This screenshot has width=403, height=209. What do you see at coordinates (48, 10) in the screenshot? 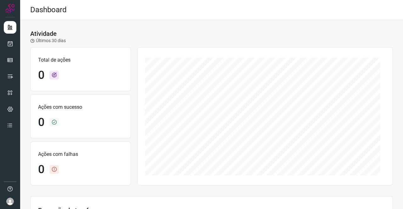
I see `h2: Dashboard` at bounding box center [48, 10].